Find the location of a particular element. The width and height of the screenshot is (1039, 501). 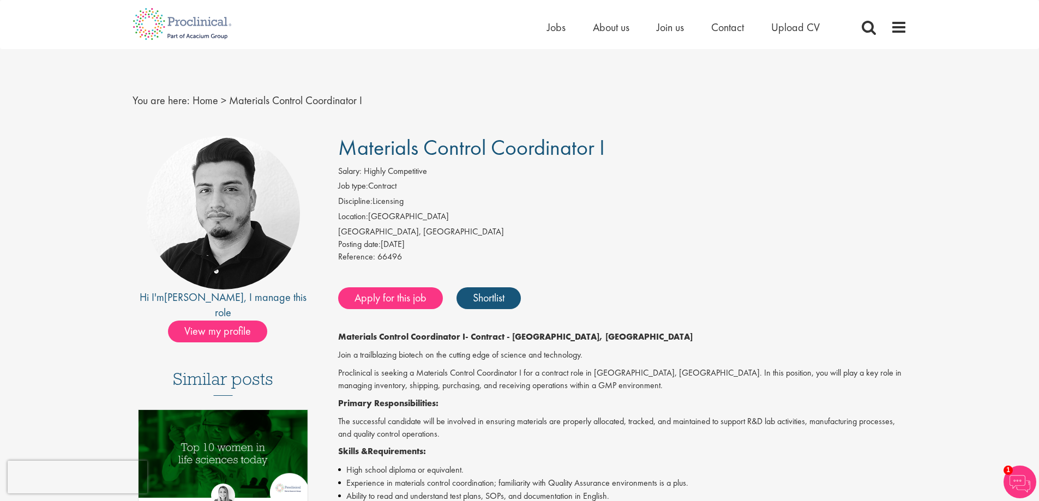

li: High school diploma or equivalent. is located at coordinates (622, 470).